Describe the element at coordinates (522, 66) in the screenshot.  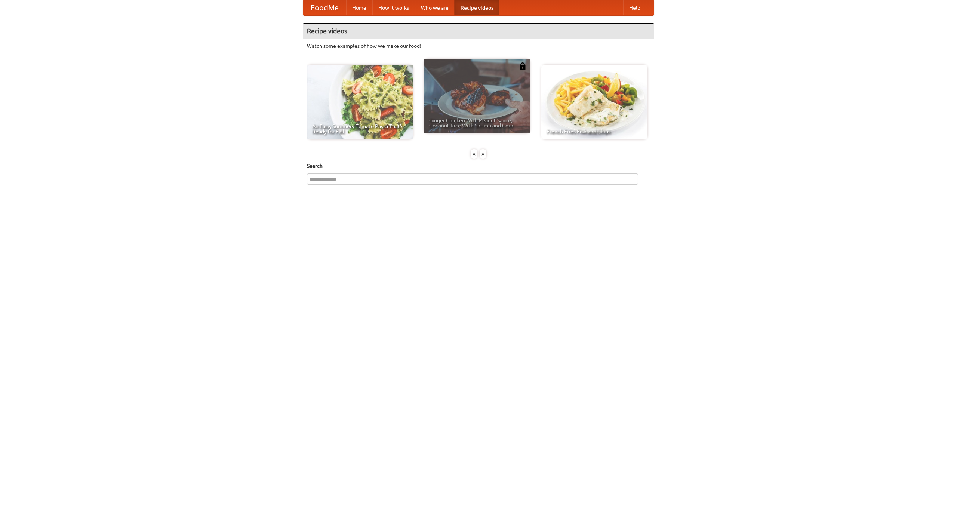
I see `img: 483408.png` at that location.